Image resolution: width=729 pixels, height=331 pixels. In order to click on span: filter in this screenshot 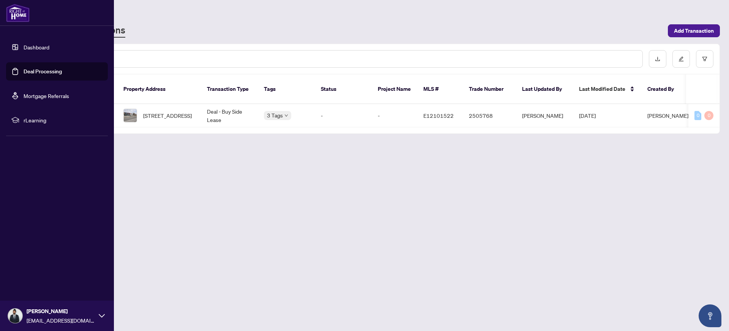, I will do `click(705, 59)`.